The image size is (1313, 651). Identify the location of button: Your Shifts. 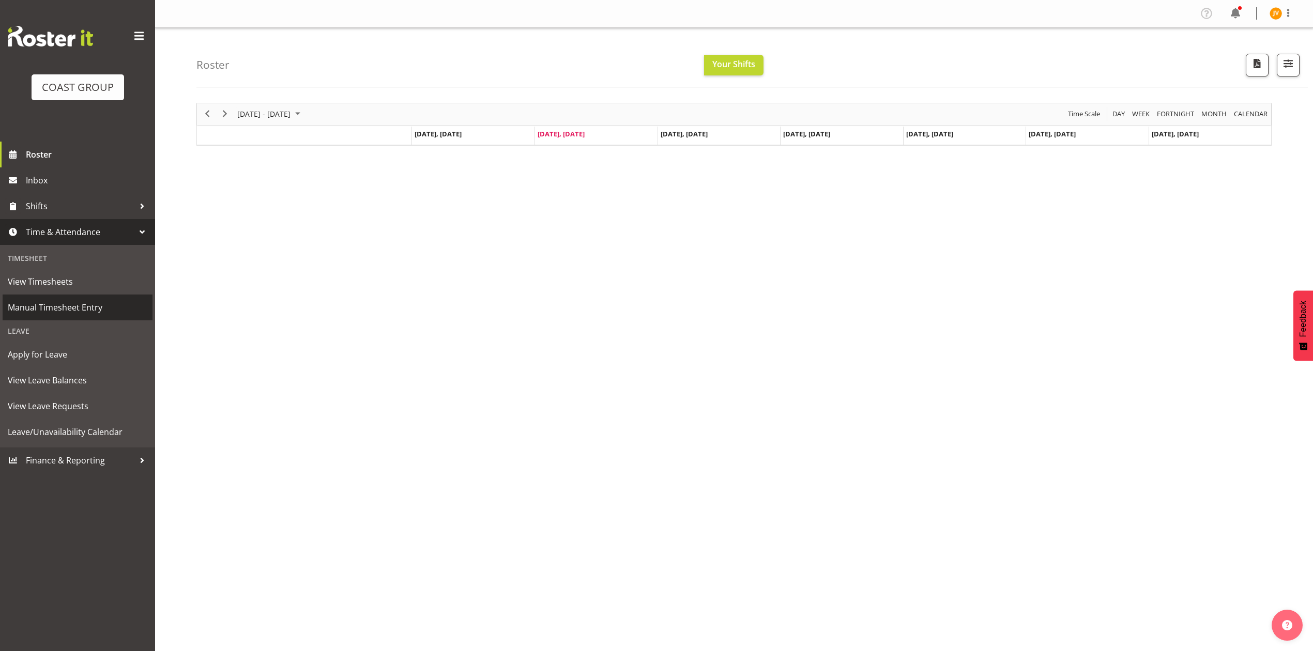
(733, 65).